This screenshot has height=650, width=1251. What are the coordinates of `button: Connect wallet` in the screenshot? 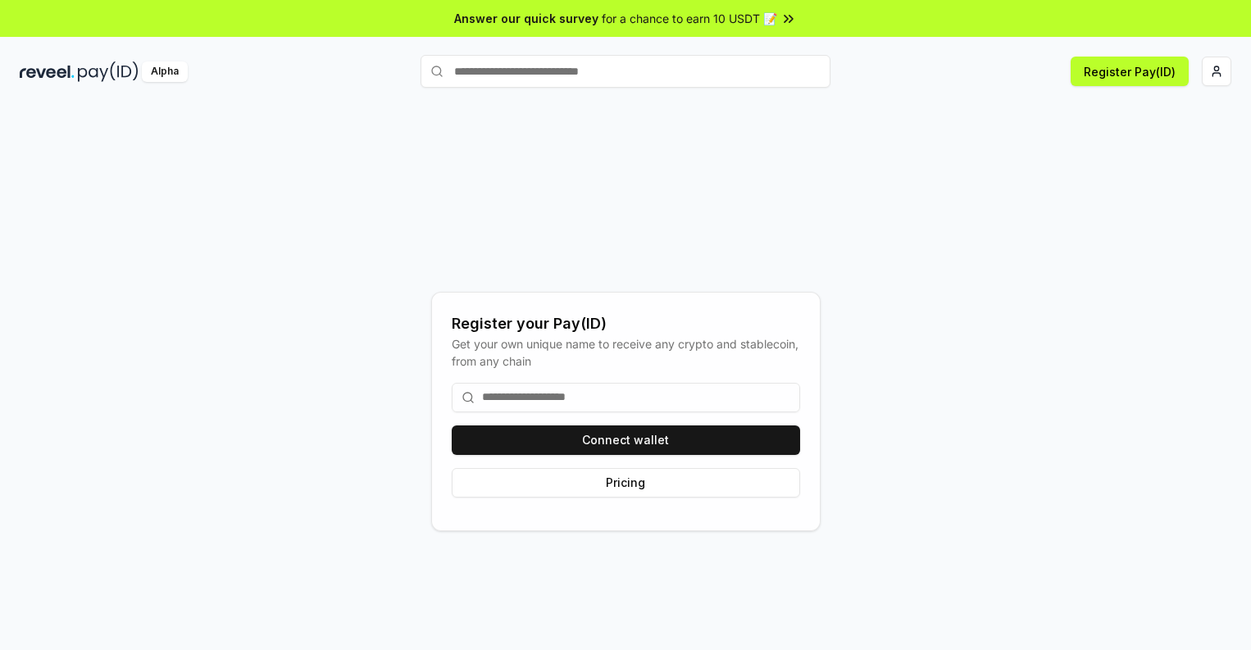 It's located at (625, 440).